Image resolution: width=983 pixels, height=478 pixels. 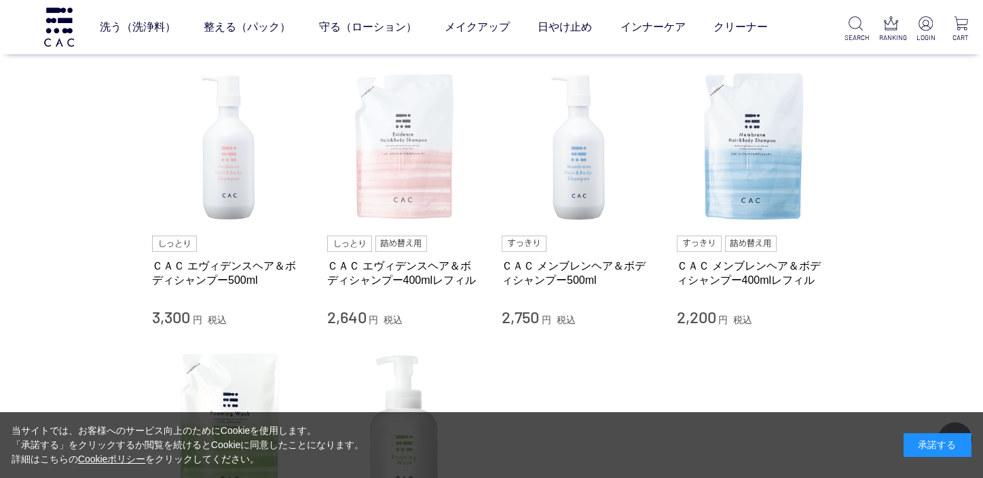 I want to click on a: 日やけ止め, so click(x=565, y=27).